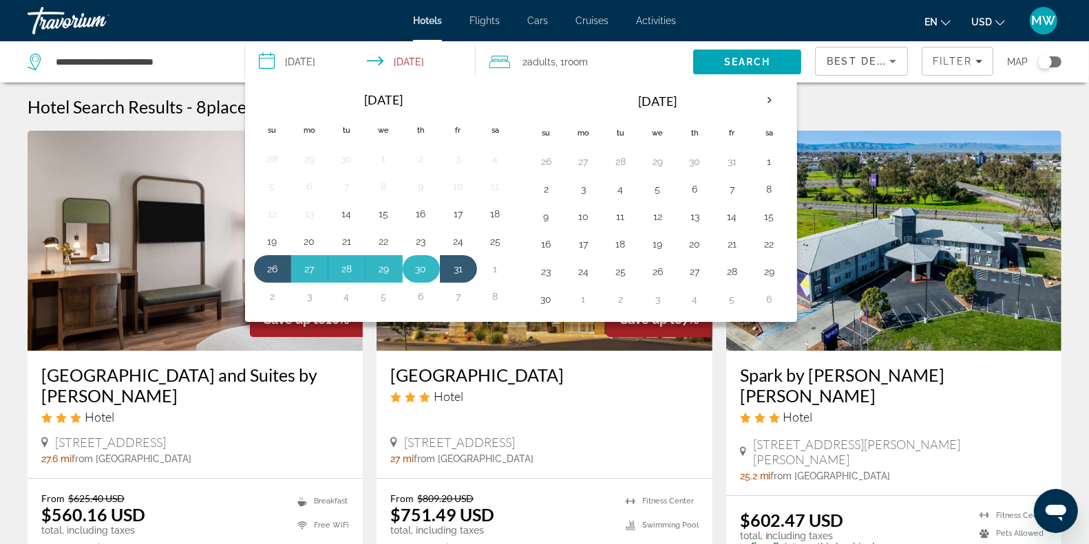  Describe the element at coordinates (427, 21) in the screenshot. I see `a: Hotels` at that location.